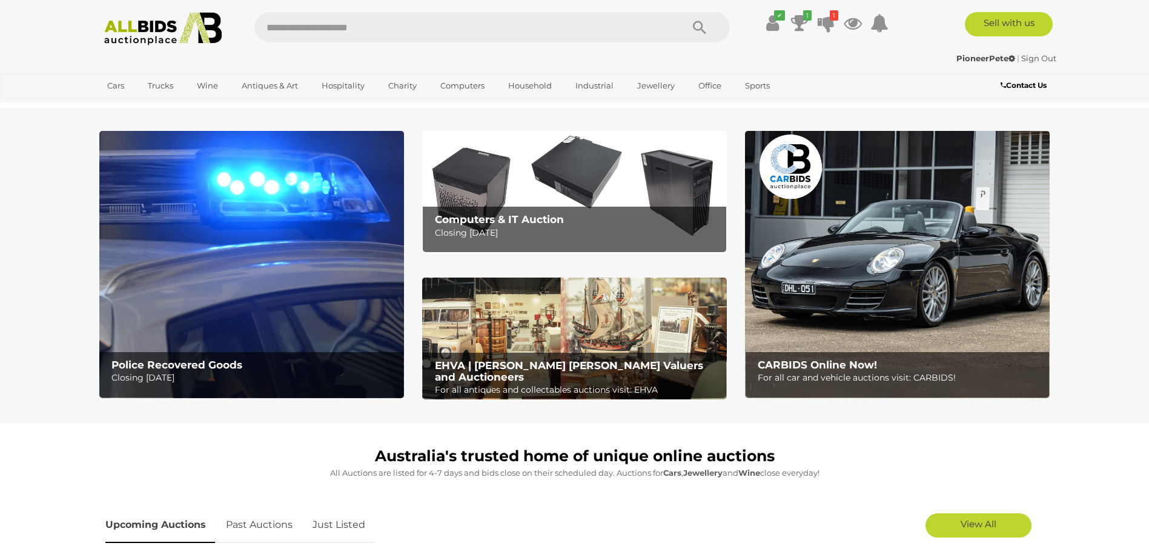  Describe the element at coordinates (979, 524) in the screenshot. I see `span: View All` at that location.